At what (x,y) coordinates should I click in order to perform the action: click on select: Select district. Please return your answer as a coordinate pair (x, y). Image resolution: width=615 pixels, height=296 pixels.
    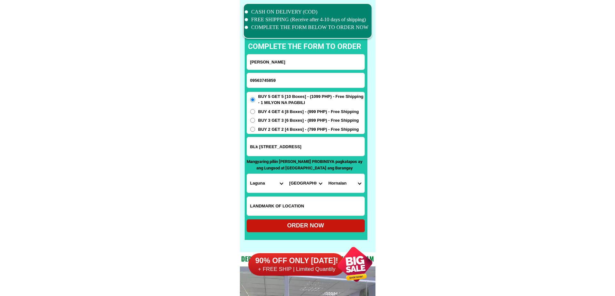
    Looking at the image, I should click on (305, 184).